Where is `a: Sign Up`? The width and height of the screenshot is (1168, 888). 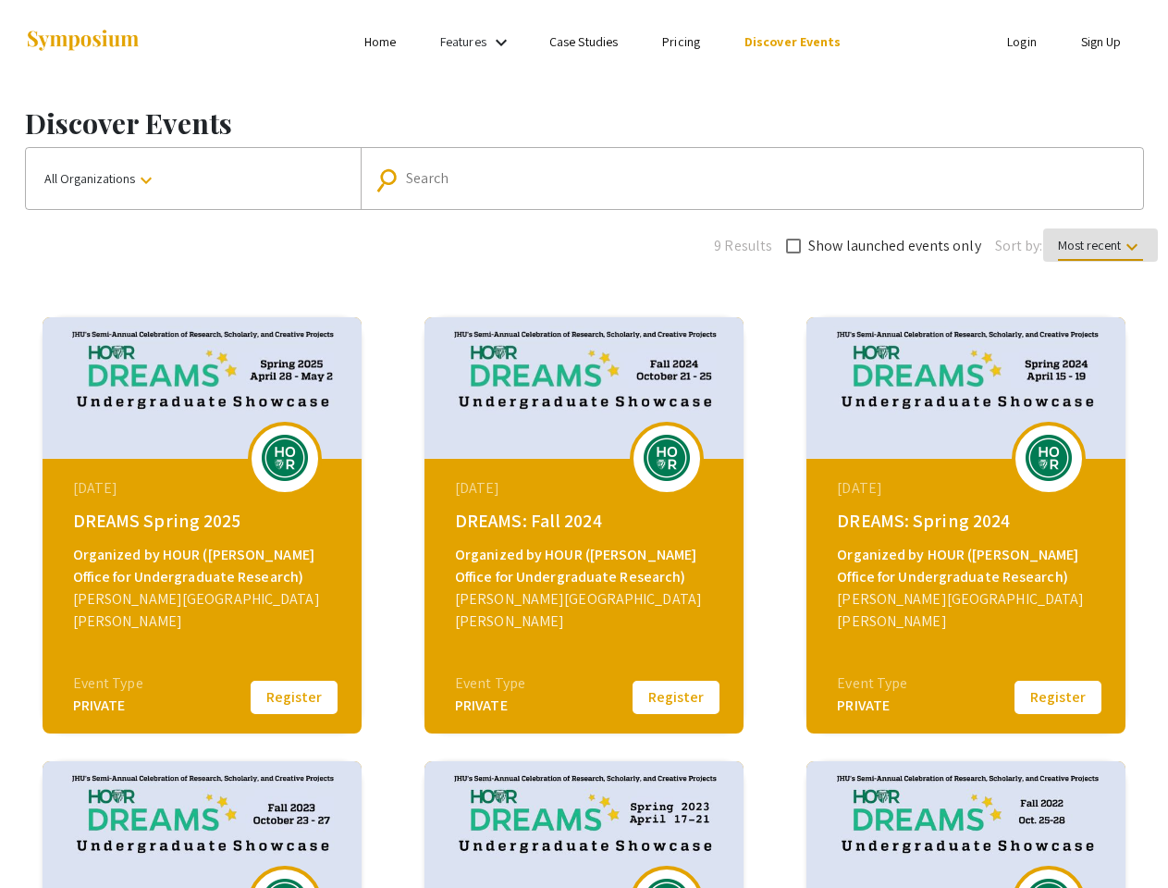
a: Sign Up is located at coordinates (1101, 42).